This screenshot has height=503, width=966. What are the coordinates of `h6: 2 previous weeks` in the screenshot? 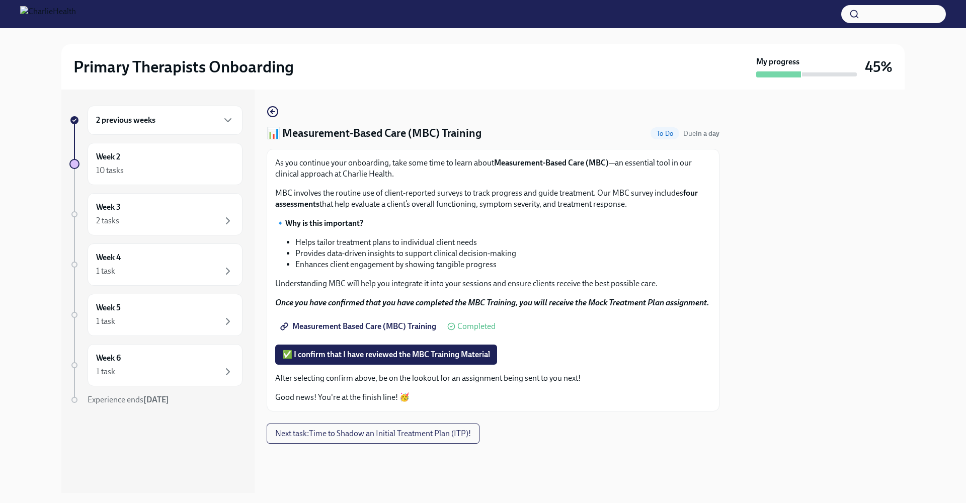 It's located at (126, 120).